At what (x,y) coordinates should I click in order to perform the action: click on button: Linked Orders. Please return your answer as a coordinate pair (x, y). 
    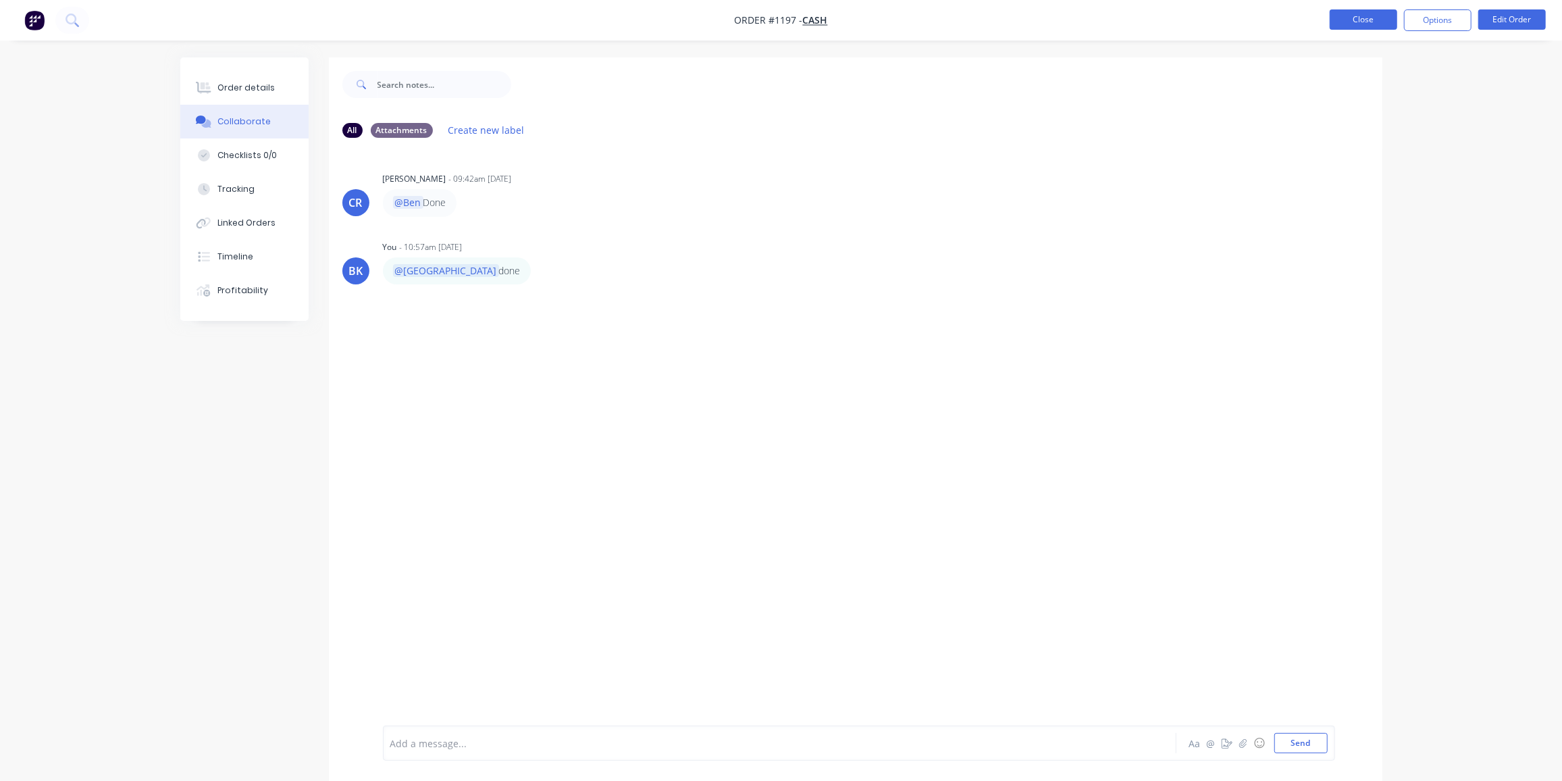
    Looking at the image, I should click on (244, 223).